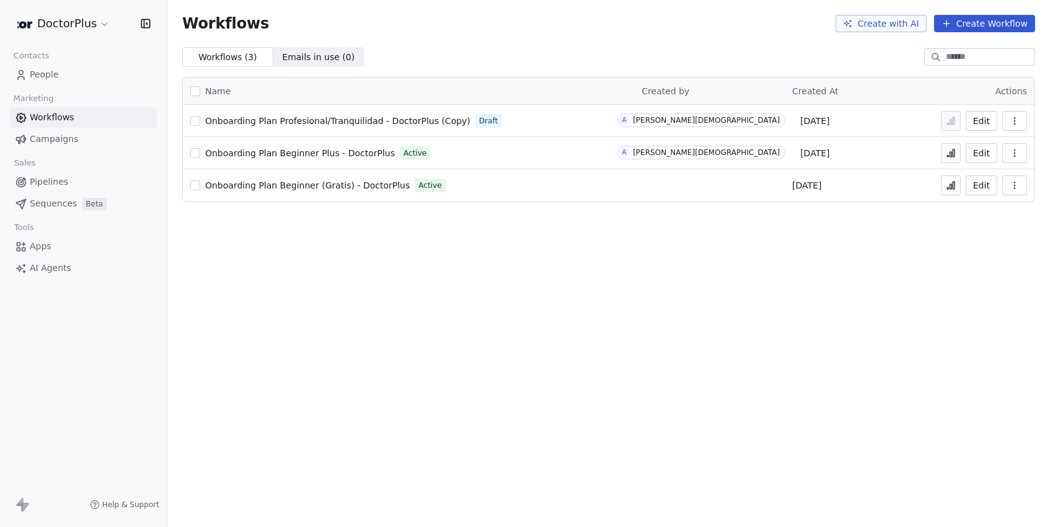  Describe the element at coordinates (25, 24) in the screenshot. I see `img: logo-Doctor-Plus.jpg` at that location.